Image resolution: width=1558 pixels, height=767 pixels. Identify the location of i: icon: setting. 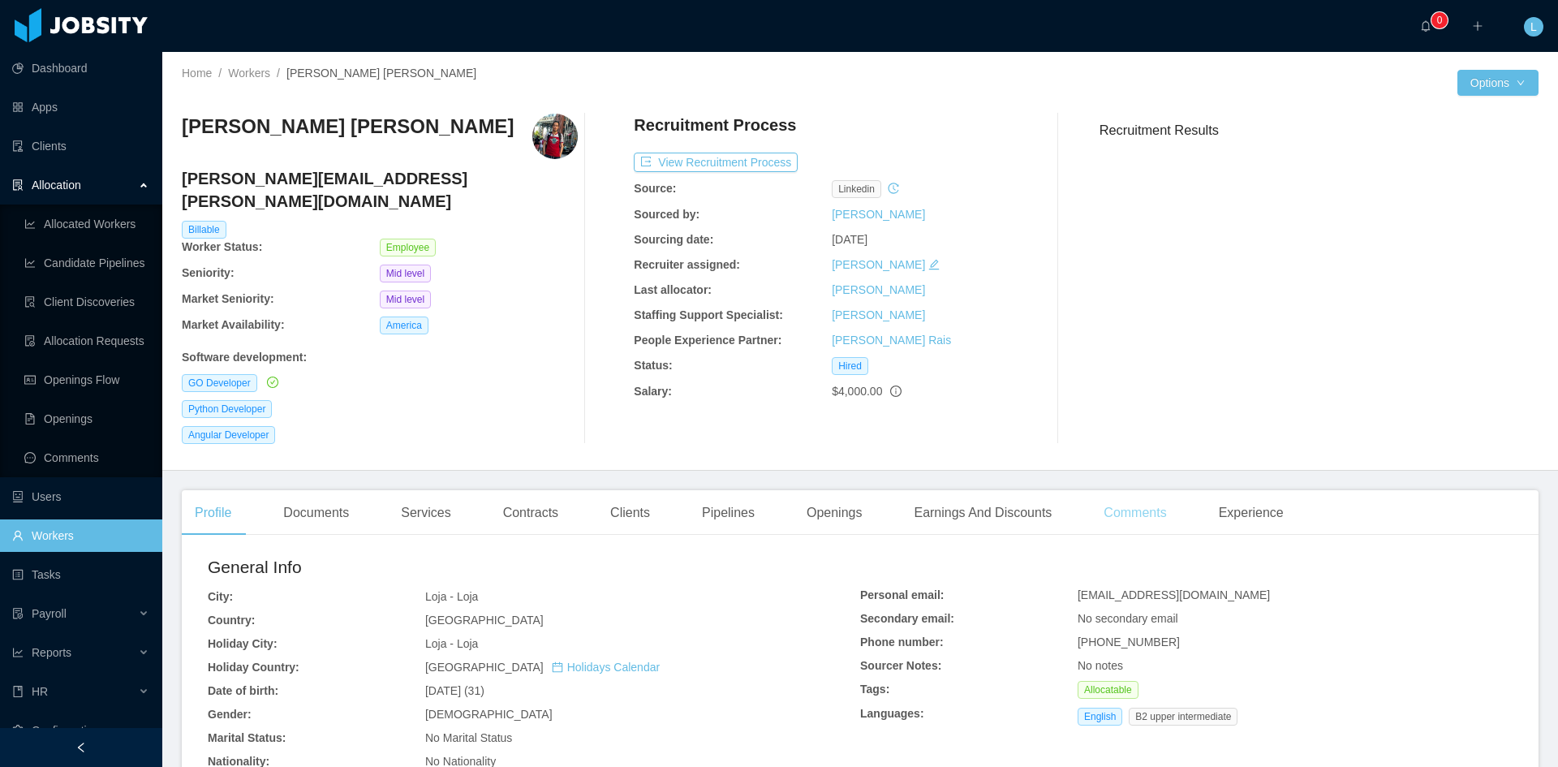
(18, 730).